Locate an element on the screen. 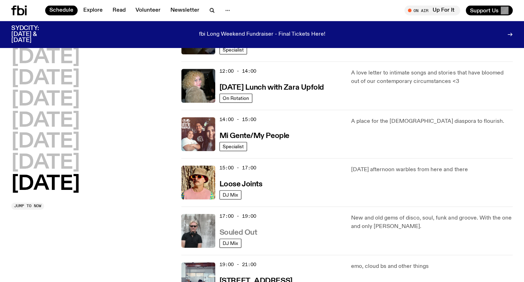 The image size is (524, 282). h3: Loose Joints is located at coordinates (241, 184).